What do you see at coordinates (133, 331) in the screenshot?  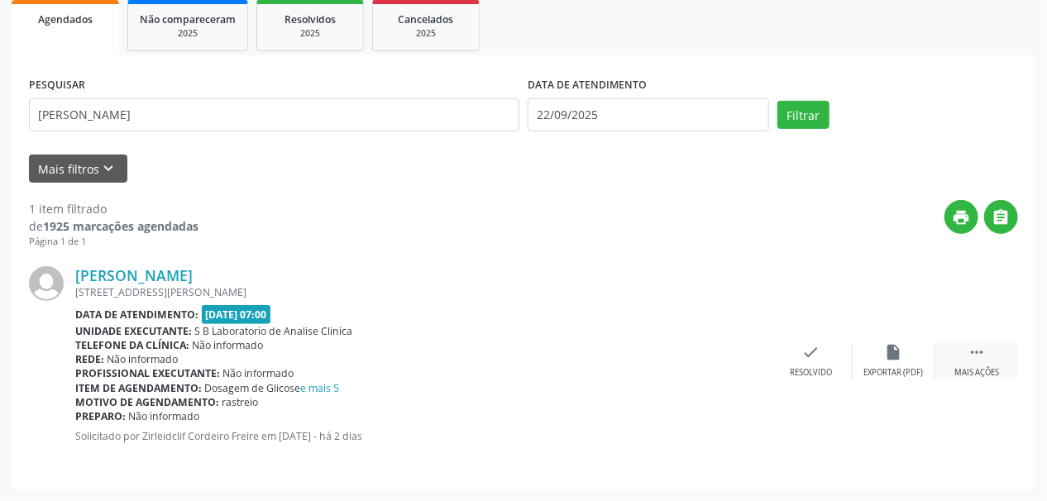 I see `b: Unidade executante:` at bounding box center [133, 331].